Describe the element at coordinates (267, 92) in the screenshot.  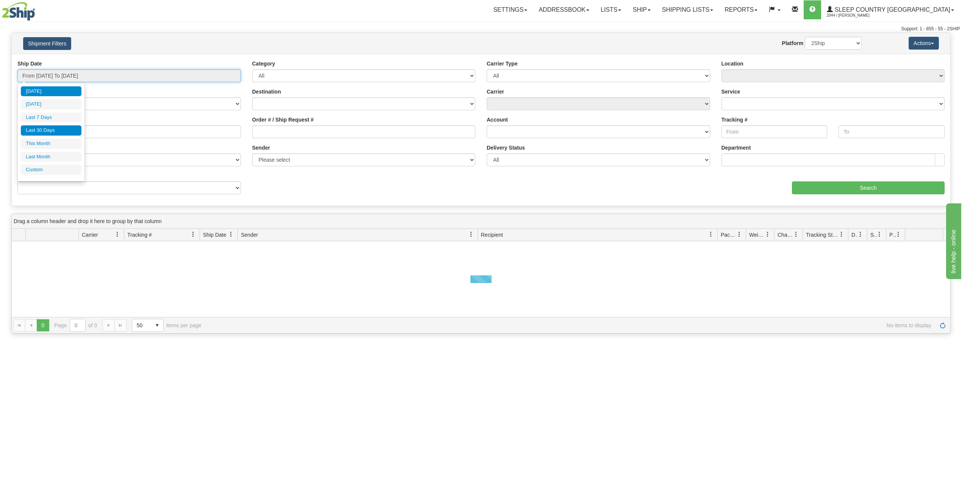
I see `label: Destination` at that location.